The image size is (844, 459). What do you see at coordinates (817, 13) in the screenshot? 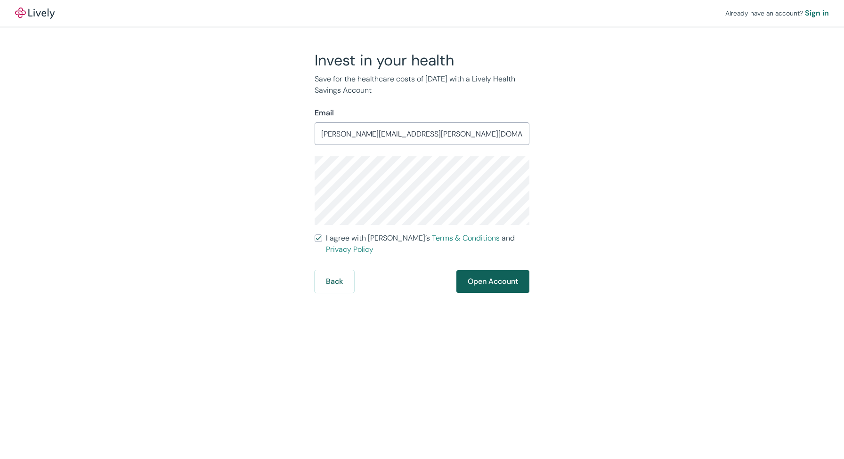
I see `a: Sign in` at bounding box center [817, 13].